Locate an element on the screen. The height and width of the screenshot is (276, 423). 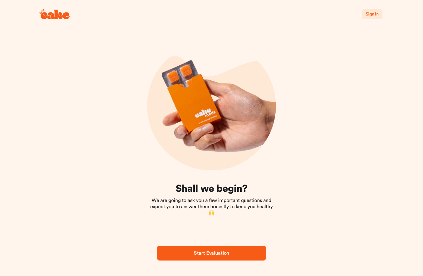
button: Start Evaluation is located at coordinates (211, 253).